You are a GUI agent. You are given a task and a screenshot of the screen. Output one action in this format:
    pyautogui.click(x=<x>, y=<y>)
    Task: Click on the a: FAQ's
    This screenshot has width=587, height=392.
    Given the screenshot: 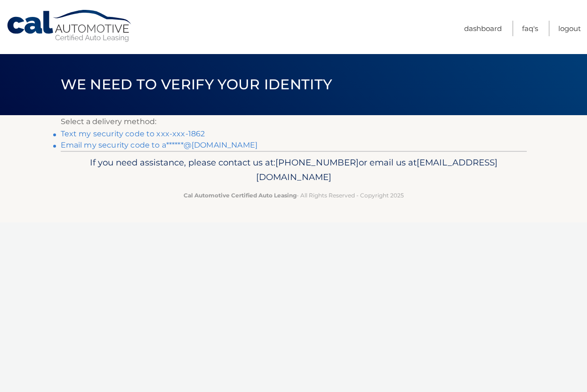 What is the action you would take?
    pyautogui.click(x=530, y=28)
    